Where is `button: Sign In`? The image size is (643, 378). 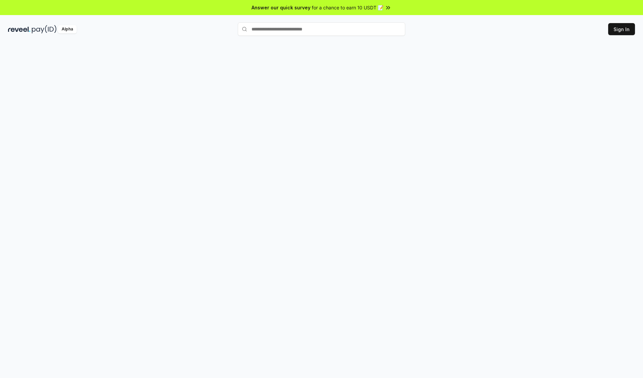
button: Sign In is located at coordinates (622, 29).